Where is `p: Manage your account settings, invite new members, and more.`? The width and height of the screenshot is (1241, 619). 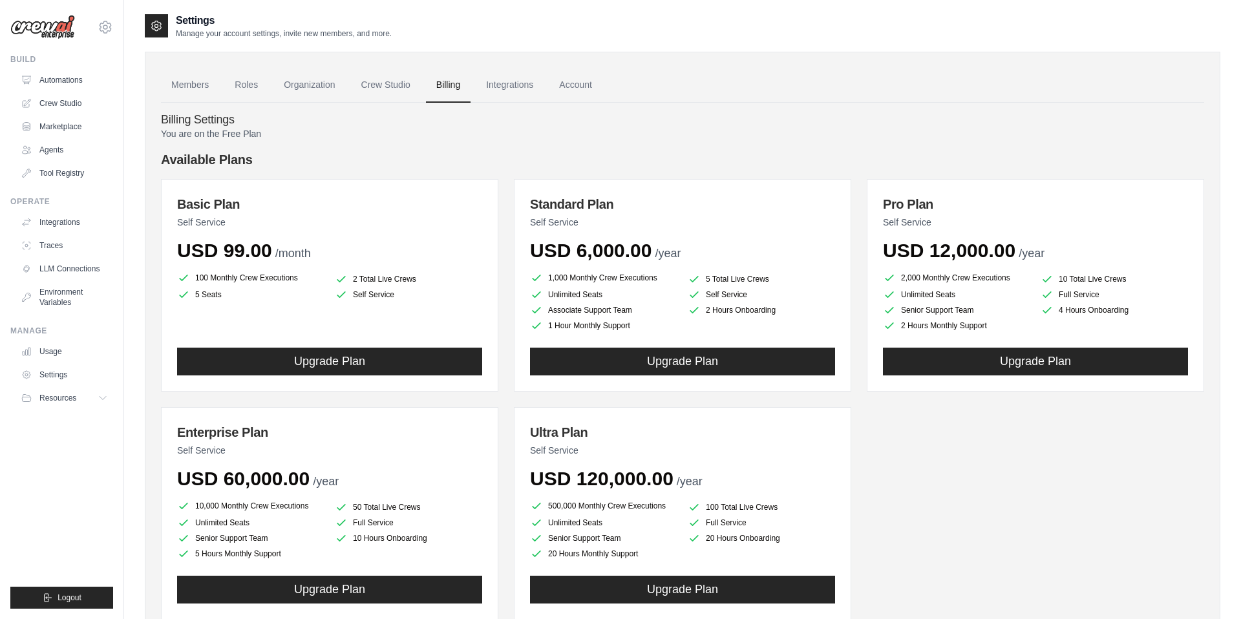
p: Manage your account settings, invite new members, and more. is located at coordinates (284, 34).